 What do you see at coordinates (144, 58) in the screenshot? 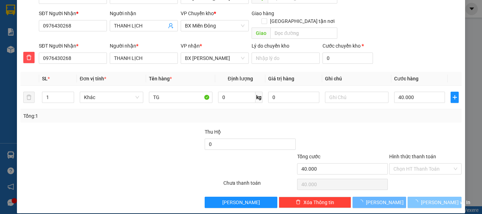
I see `input: Tên người nhận` at bounding box center [144, 58].